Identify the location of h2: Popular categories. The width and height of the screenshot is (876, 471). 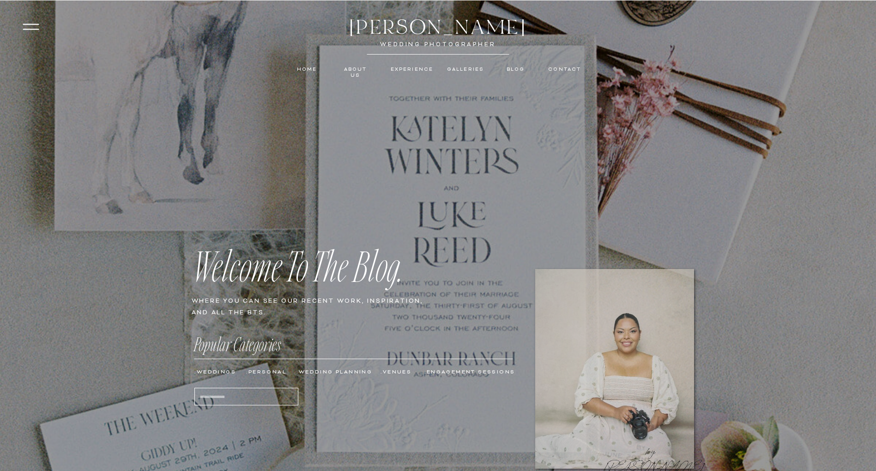
(246, 347).